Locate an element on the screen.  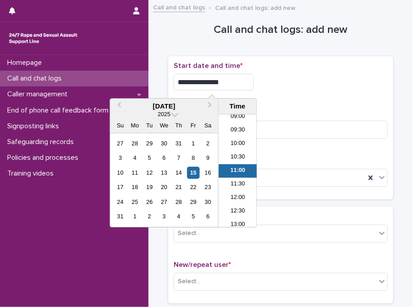
div: Choose Tuesday, August 19th, 2025 is located at coordinates (149, 187).